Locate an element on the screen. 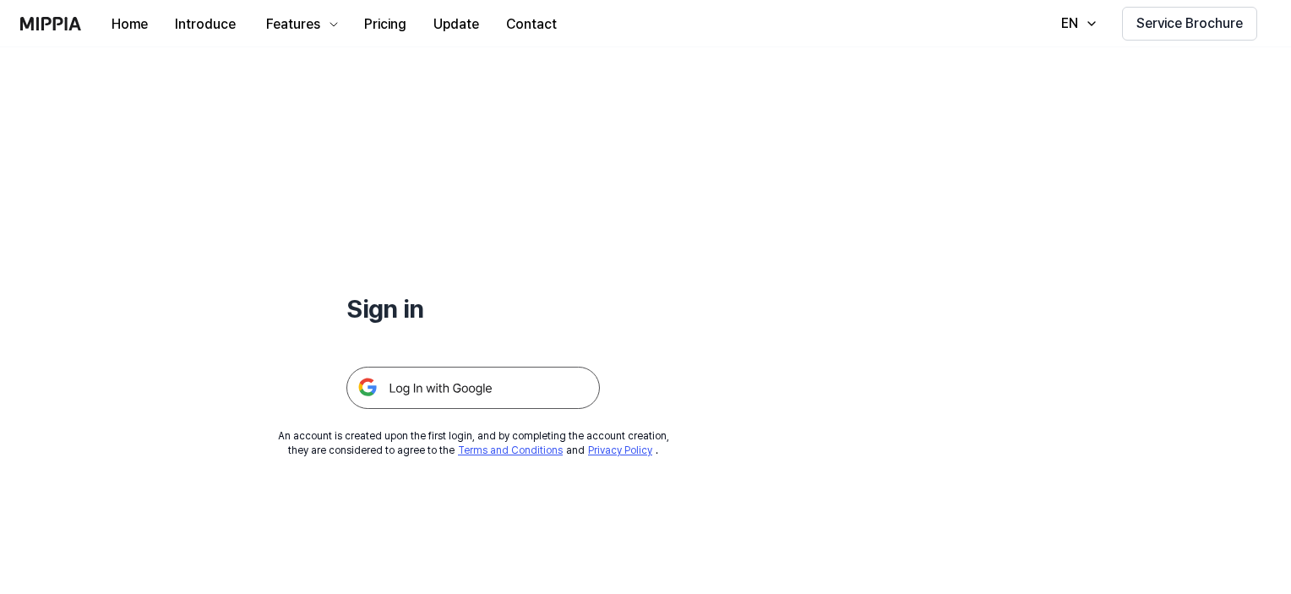 The height and width of the screenshot is (594, 1291). button: Features is located at coordinates (300, 25).